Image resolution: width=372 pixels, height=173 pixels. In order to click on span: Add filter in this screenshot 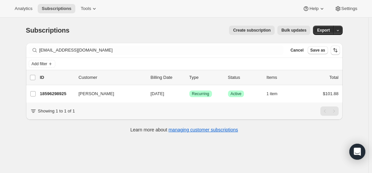, I will do `click(39, 64)`.